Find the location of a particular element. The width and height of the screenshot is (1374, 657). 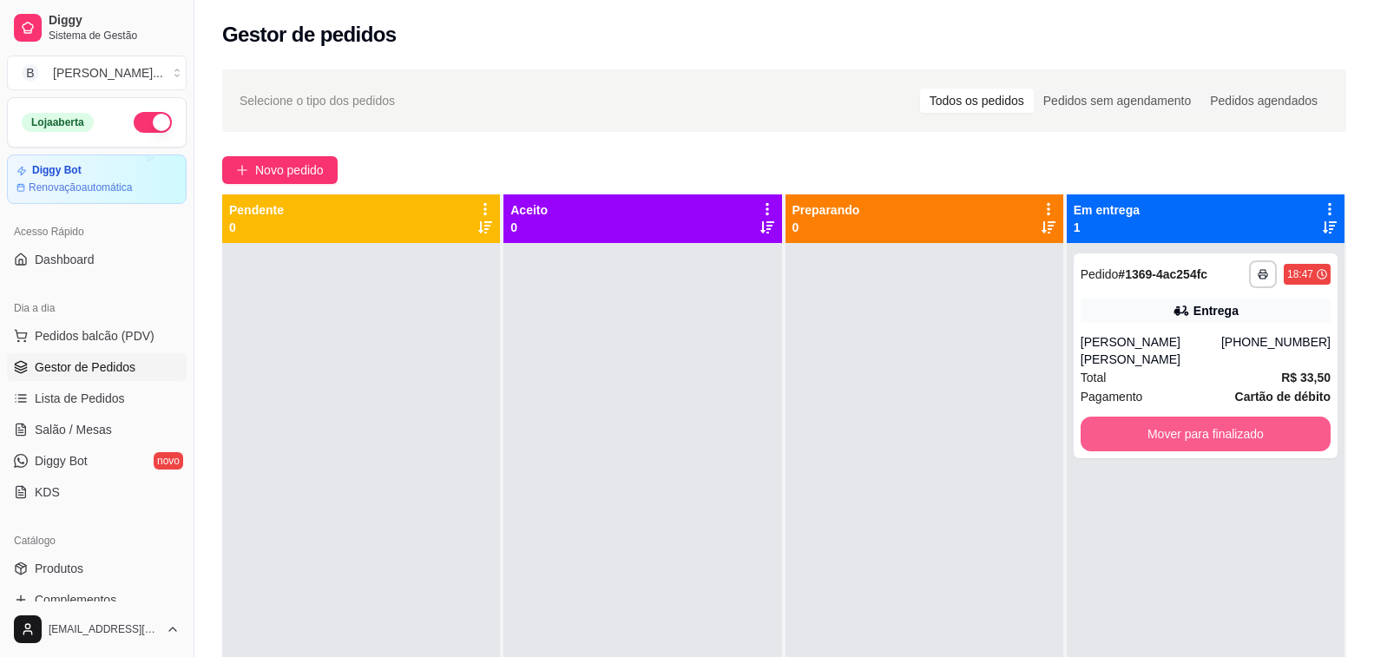

span: Pedido is located at coordinates (1100, 274).